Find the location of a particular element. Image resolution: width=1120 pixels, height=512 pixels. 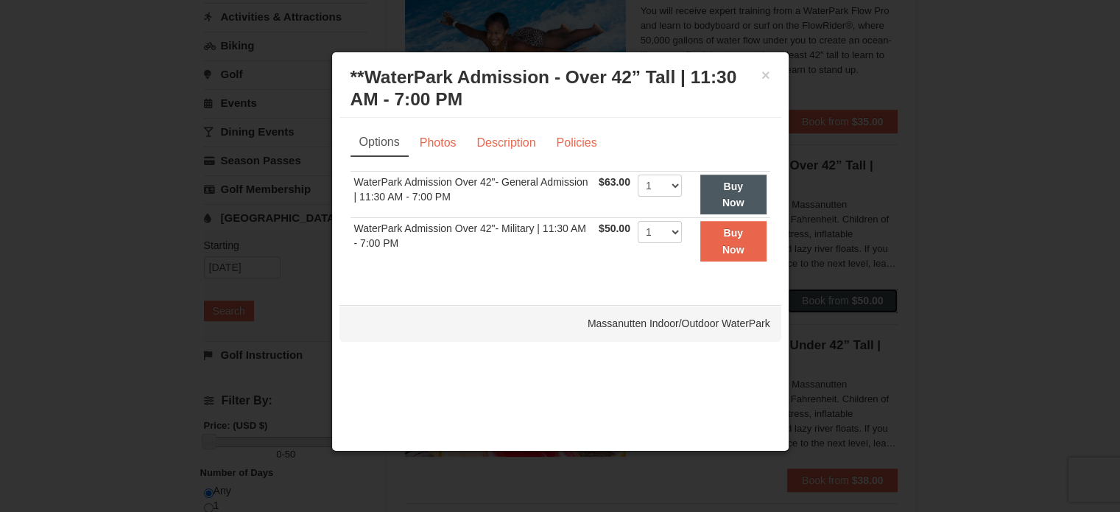

a: Description is located at coordinates (506, 143).